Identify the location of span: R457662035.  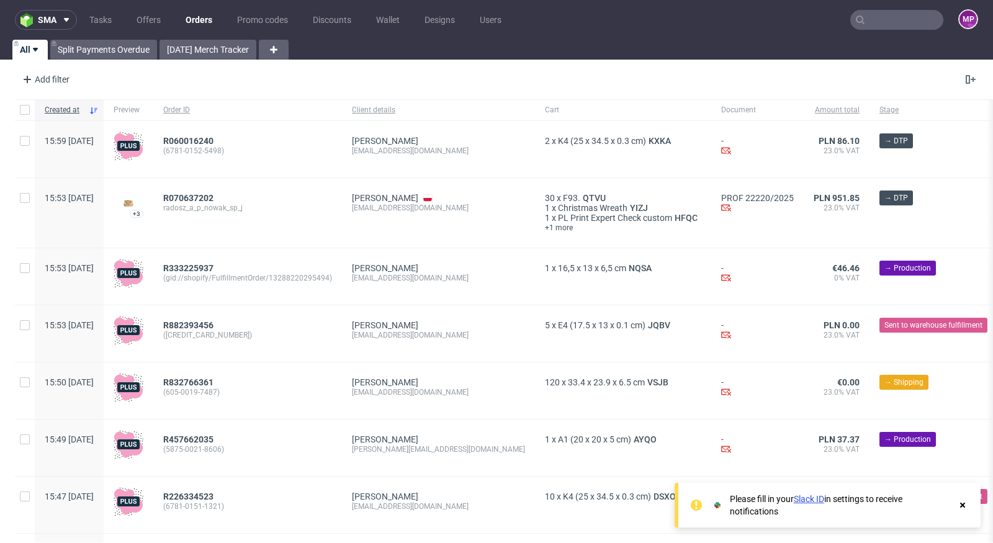
(188, 440).